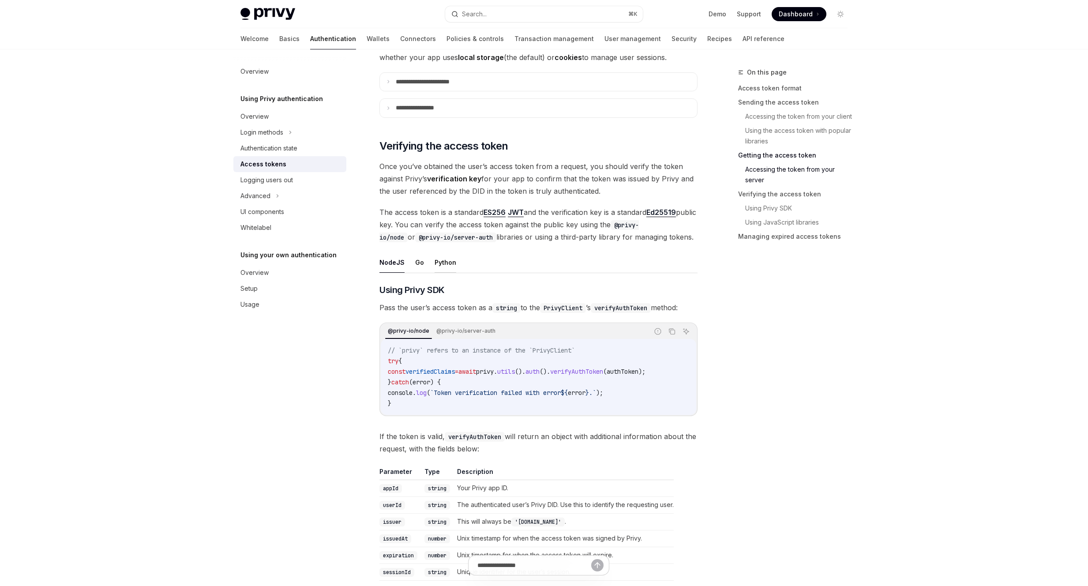 This screenshot has width=1088, height=586. What do you see at coordinates (393, 361) in the screenshot?
I see `span: try` at bounding box center [393, 361].